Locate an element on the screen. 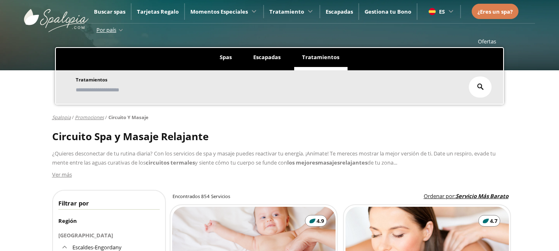  b: masajes is located at coordinates (329, 163).